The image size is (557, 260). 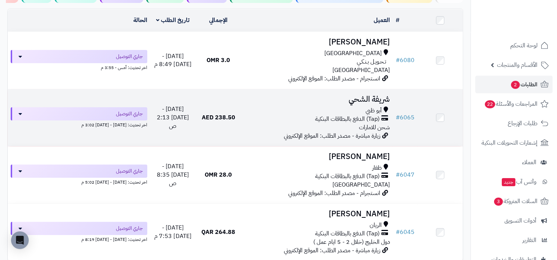 What do you see at coordinates (514, 221) in the screenshot?
I see `a: أدوات التسويق` at bounding box center [514, 221].